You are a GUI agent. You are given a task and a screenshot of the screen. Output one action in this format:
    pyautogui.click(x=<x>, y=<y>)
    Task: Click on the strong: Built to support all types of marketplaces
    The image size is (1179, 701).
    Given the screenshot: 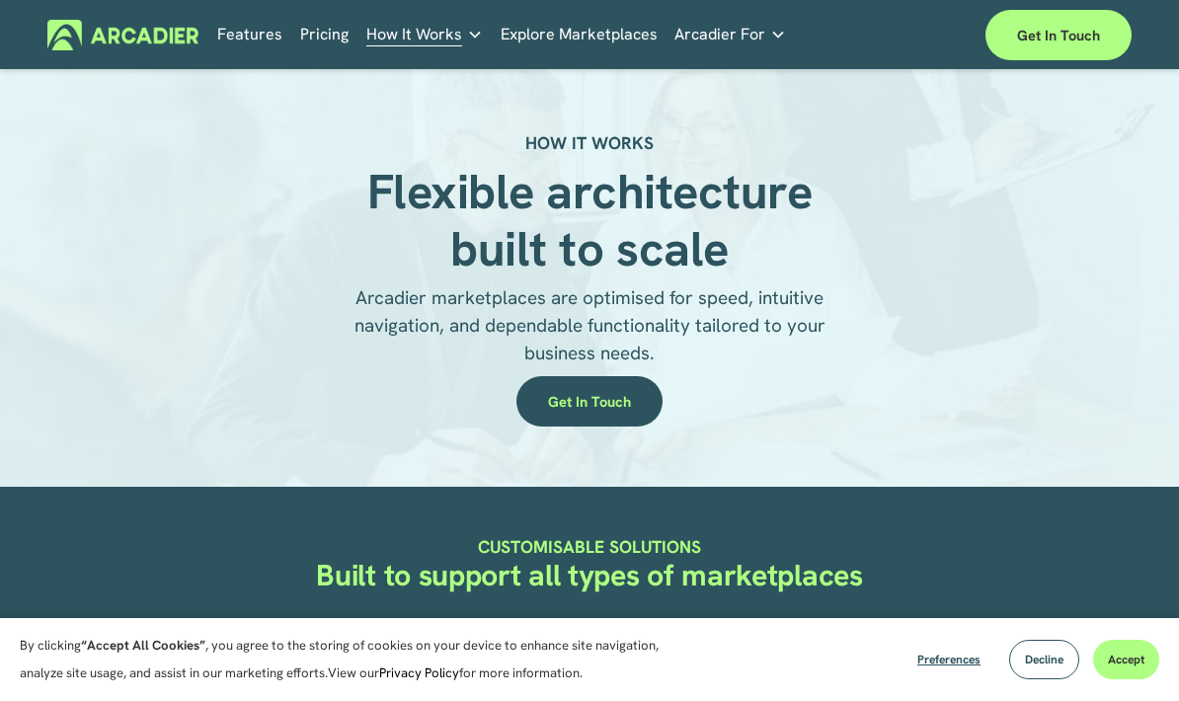 What is the action you would take?
    pyautogui.click(x=588, y=575)
    